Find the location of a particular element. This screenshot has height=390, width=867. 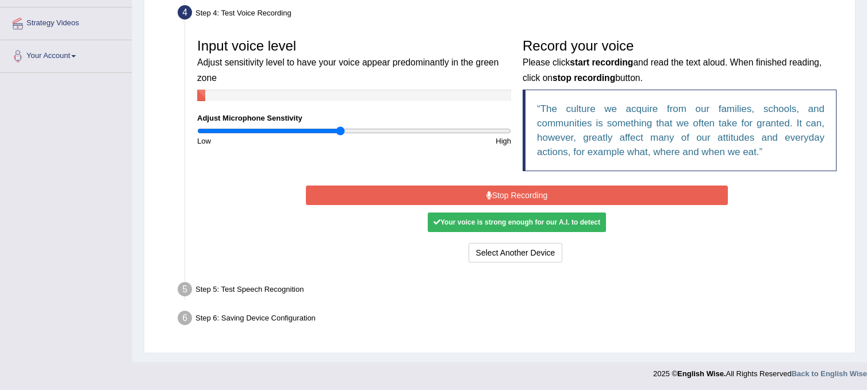

button: Stop Recording is located at coordinates (517, 195).